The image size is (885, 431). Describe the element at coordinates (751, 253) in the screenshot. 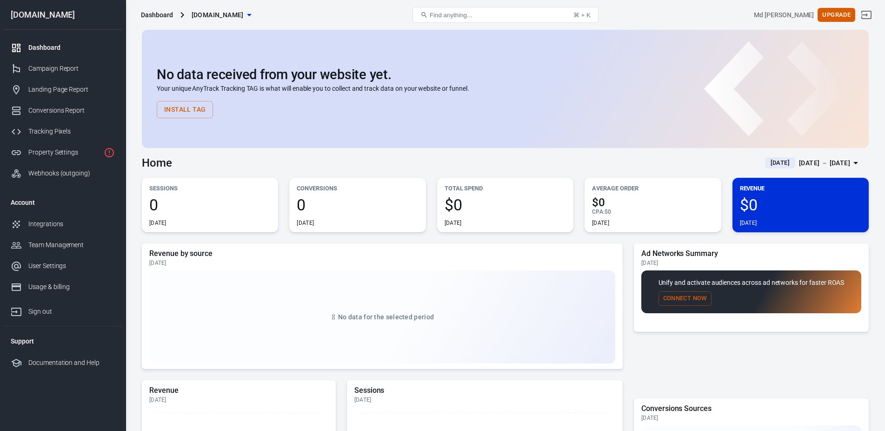

I see `h5: Ad Networks Summary` at that location.